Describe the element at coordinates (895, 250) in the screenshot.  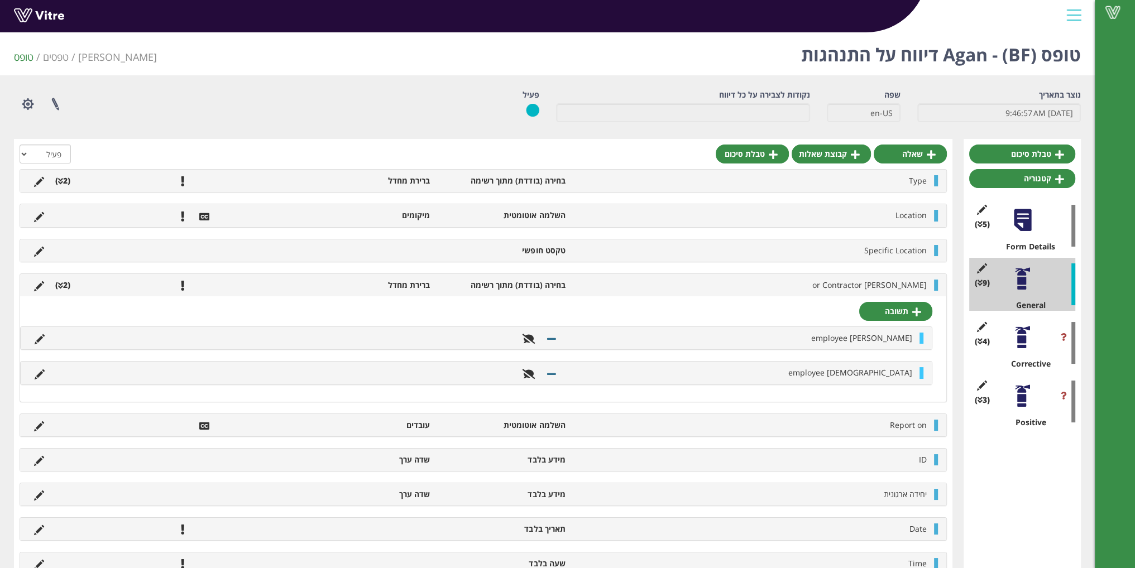
I see `span: Specific Location` at that location.